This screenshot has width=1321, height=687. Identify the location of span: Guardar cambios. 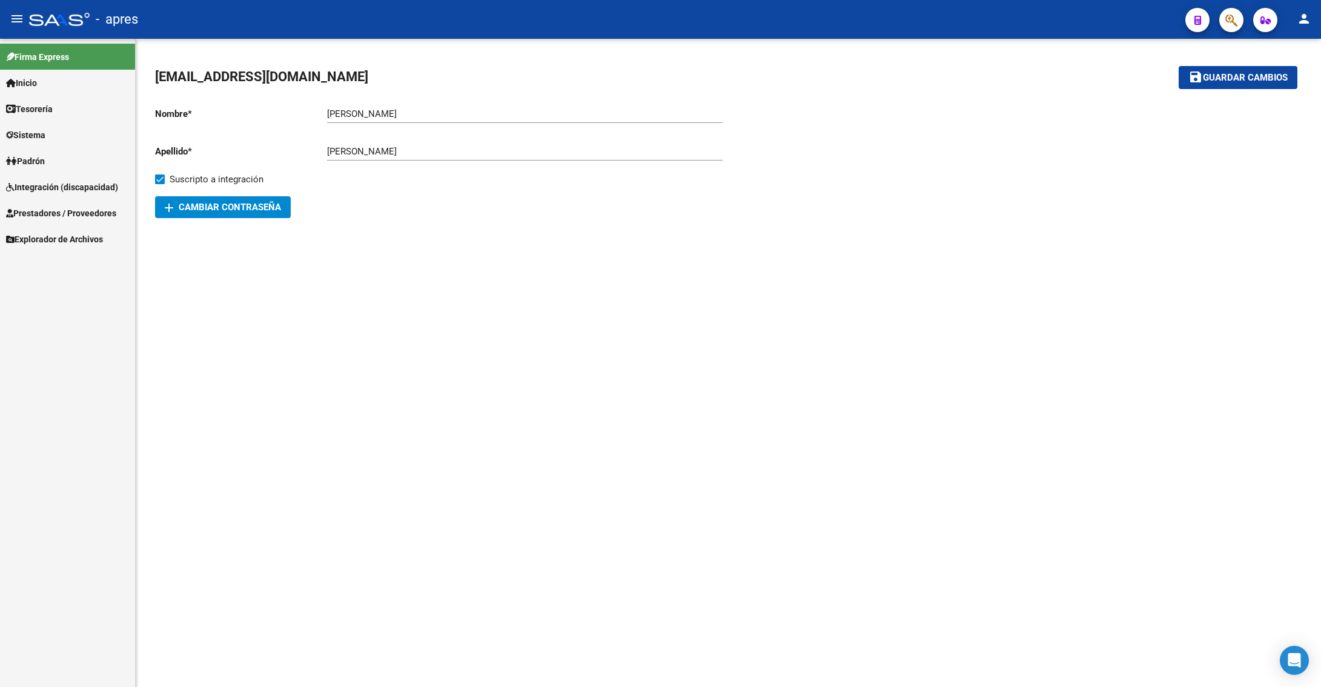
(1246, 78).